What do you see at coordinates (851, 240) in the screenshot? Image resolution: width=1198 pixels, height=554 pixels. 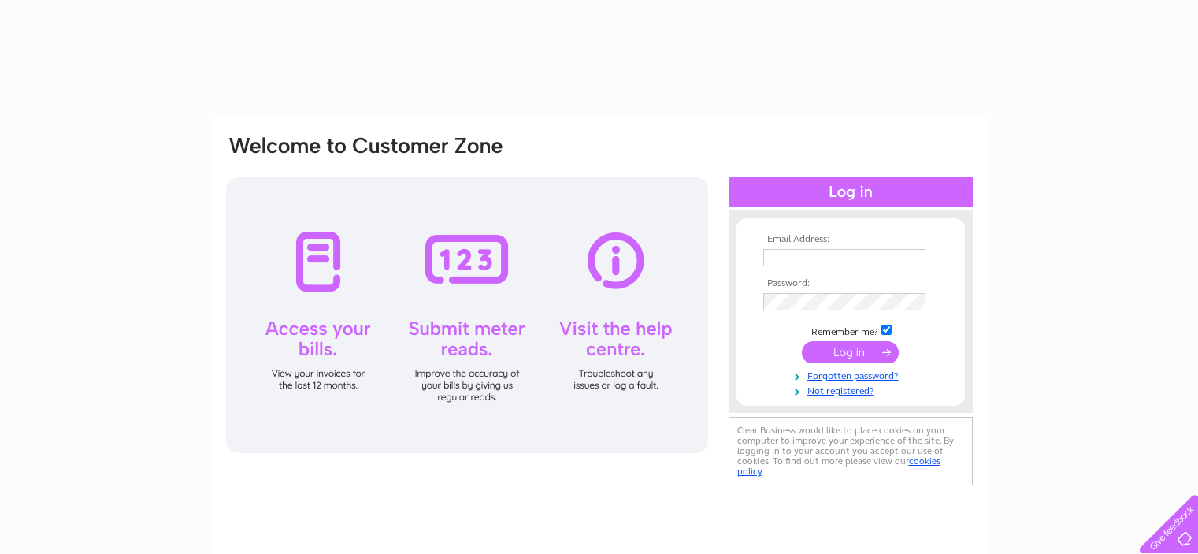 I see `th: Email Address:` at bounding box center [851, 240].